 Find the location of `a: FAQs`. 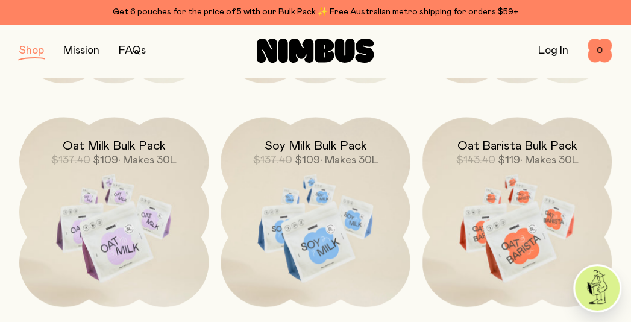

a: FAQs is located at coordinates (132, 51).